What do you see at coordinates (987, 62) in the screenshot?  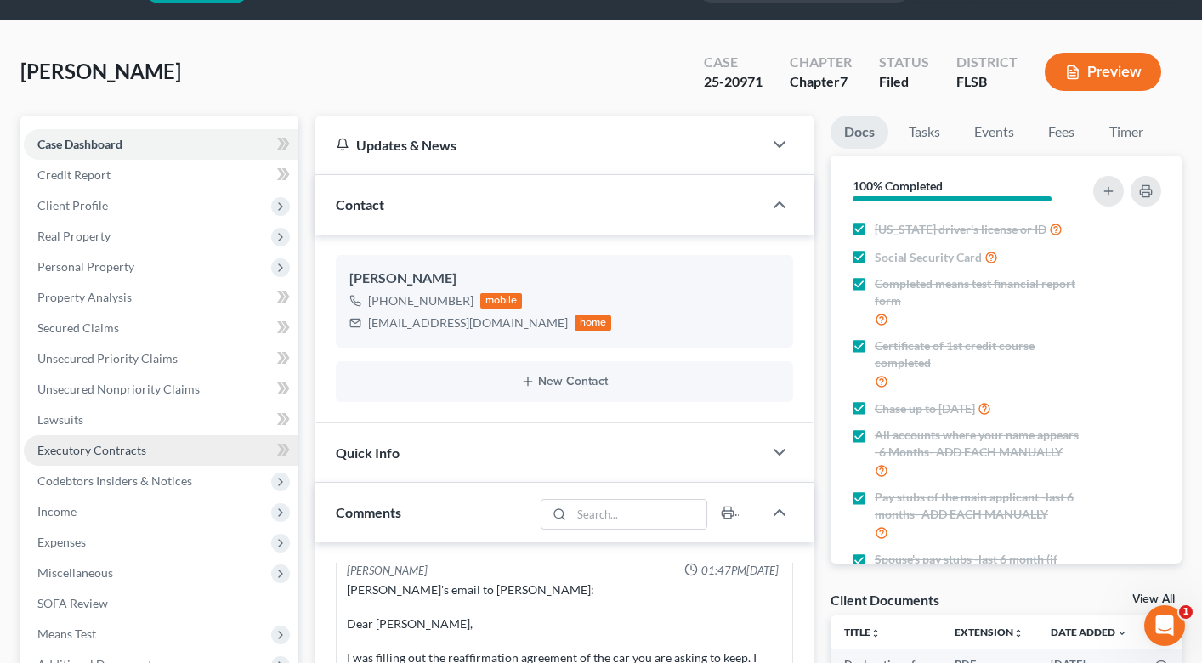 I see `div: District` at bounding box center [987, 62].